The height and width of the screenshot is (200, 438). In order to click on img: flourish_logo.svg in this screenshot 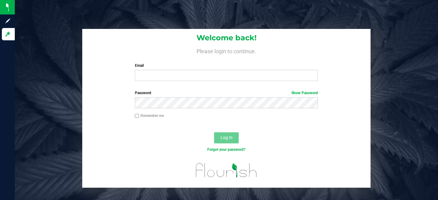, I will do `click(226, 170)`.